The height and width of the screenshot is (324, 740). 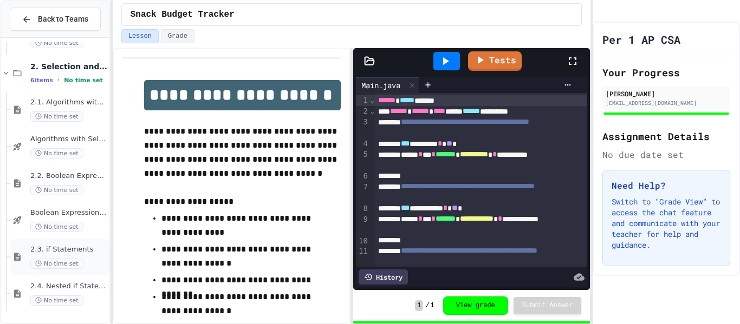 What do you see at coordinates (69, 139) in the screenshot?
I see `span: Algorithms with Selection and Repetition - Topic 2.1` at bounding box center [69, 139].